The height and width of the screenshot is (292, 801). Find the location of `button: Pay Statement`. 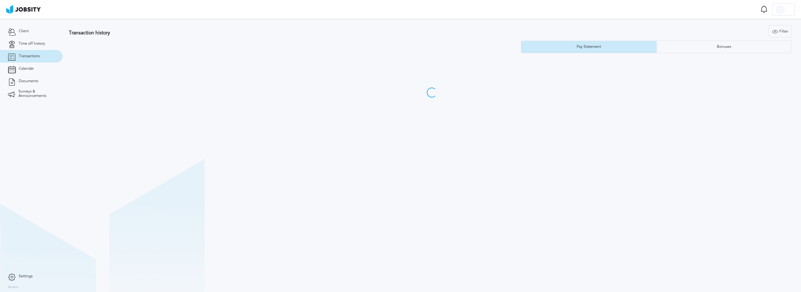

button: Pay Statement is located at coordinates (589, 47).